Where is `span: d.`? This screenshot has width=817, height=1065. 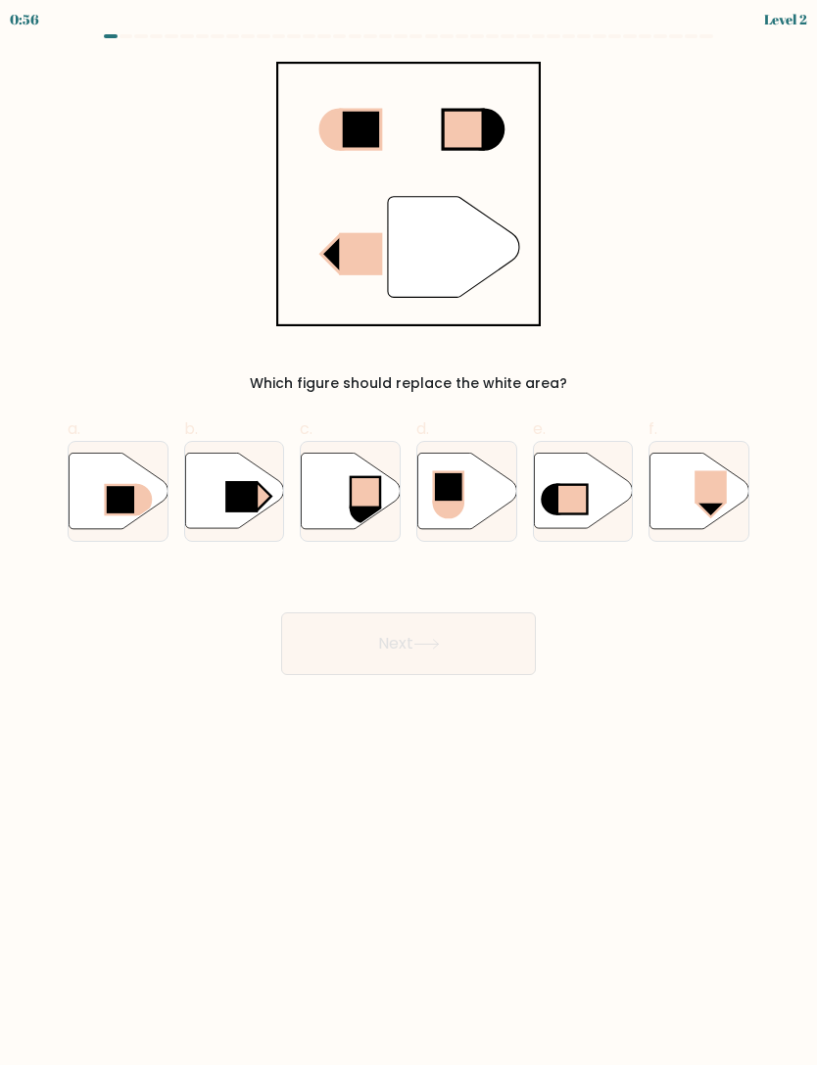 span: d. is located at coordinates (422, 428).